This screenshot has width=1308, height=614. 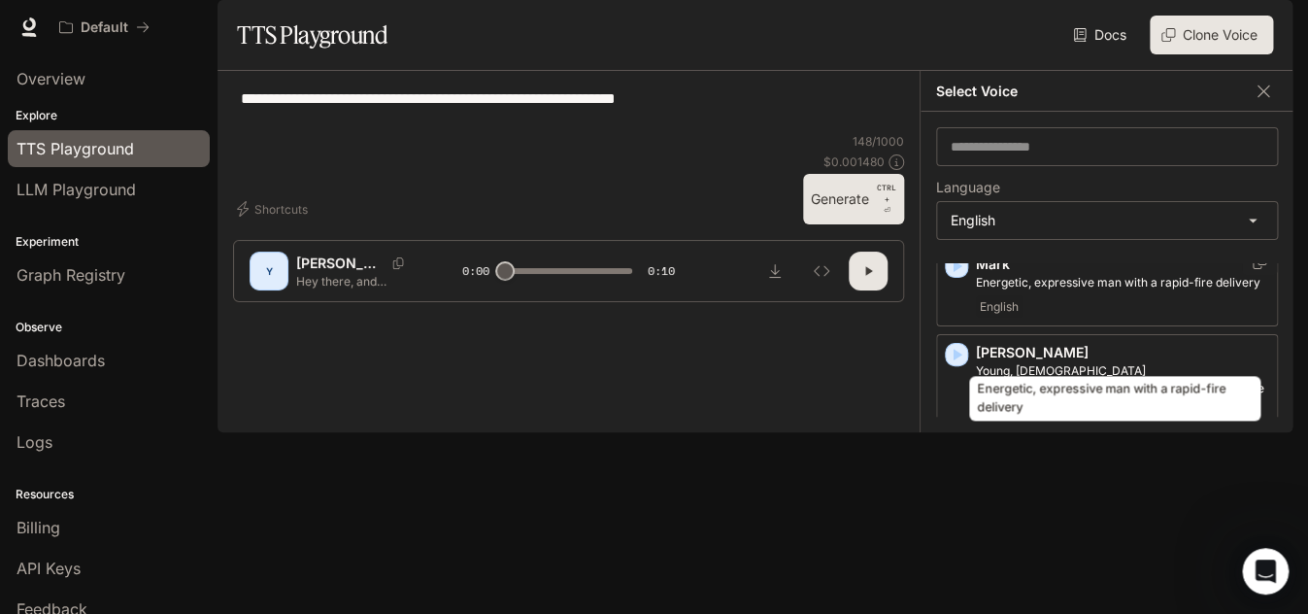 What do you see at coordinates (1101, 35) in the screenshot?
I see `a: Docs` at bounding box center [1101, 35].